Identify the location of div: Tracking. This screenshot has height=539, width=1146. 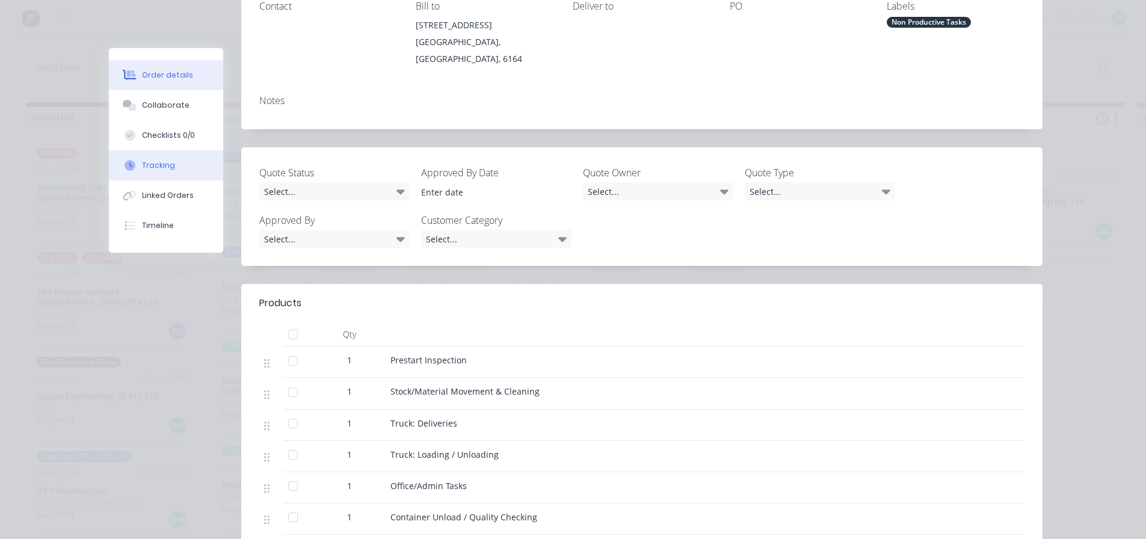
(158, 165).